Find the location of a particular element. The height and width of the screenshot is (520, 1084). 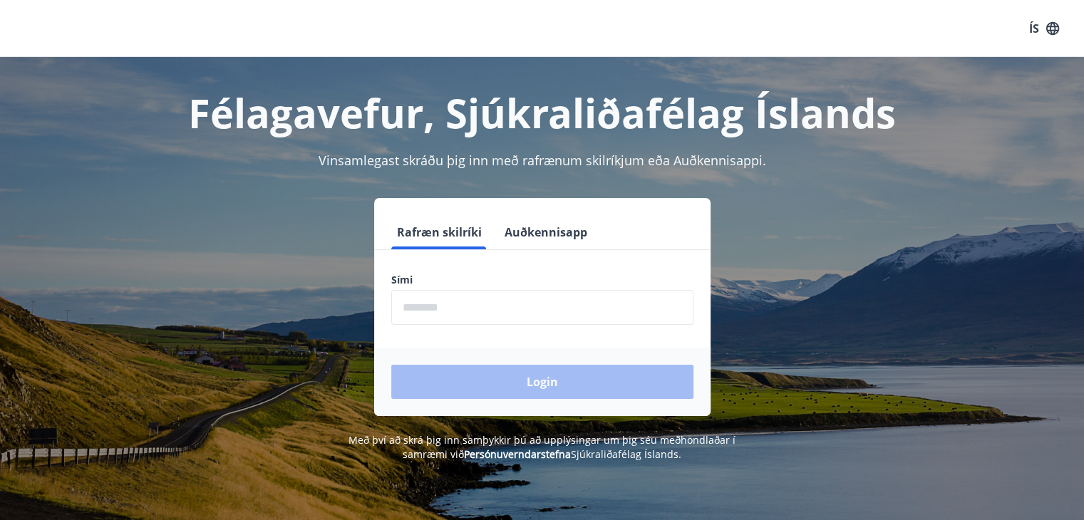

button: Auðkennisapp is located at coordinates (546, 232).